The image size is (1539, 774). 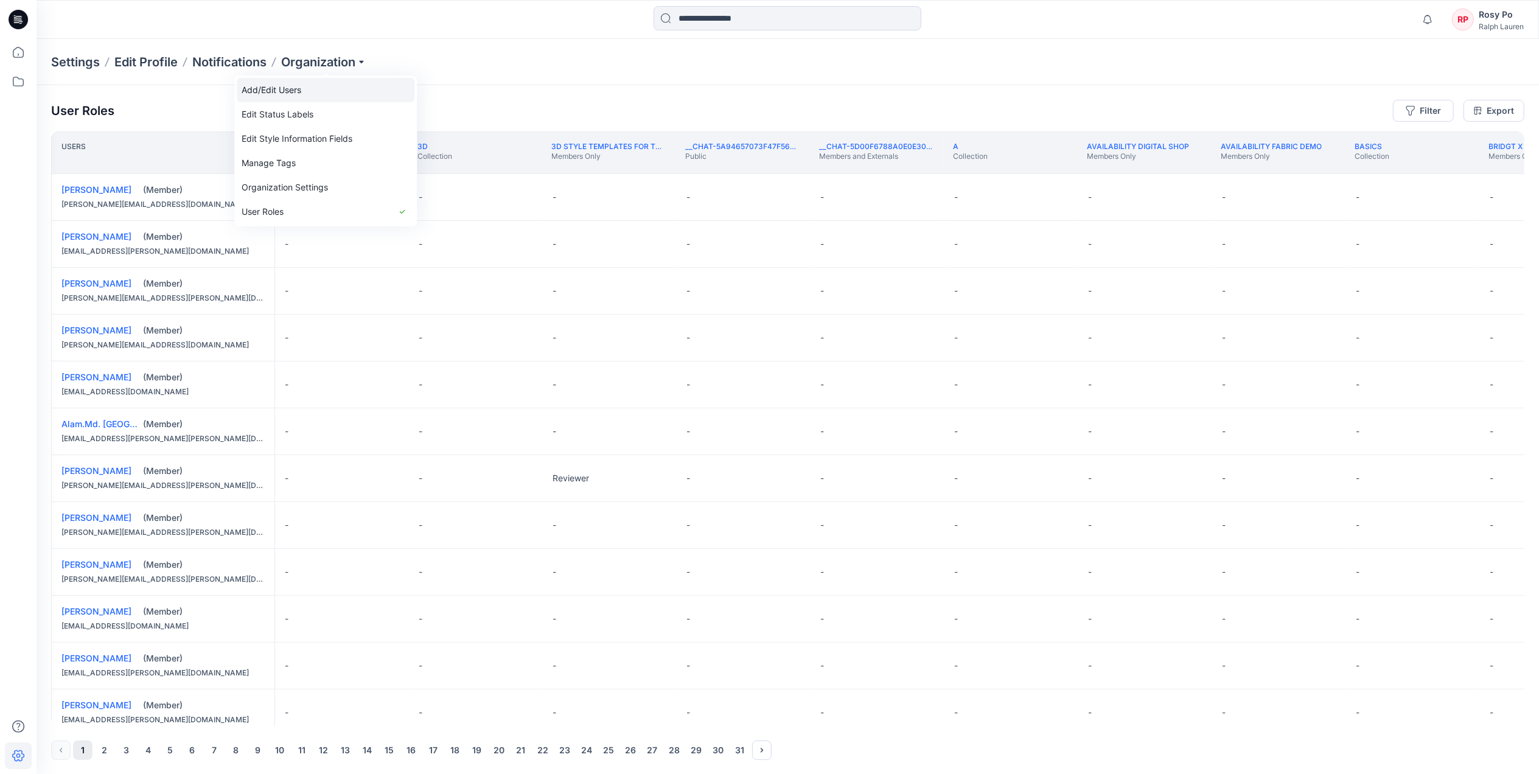 I want to click on button: 15, so click(x=390, y=751).